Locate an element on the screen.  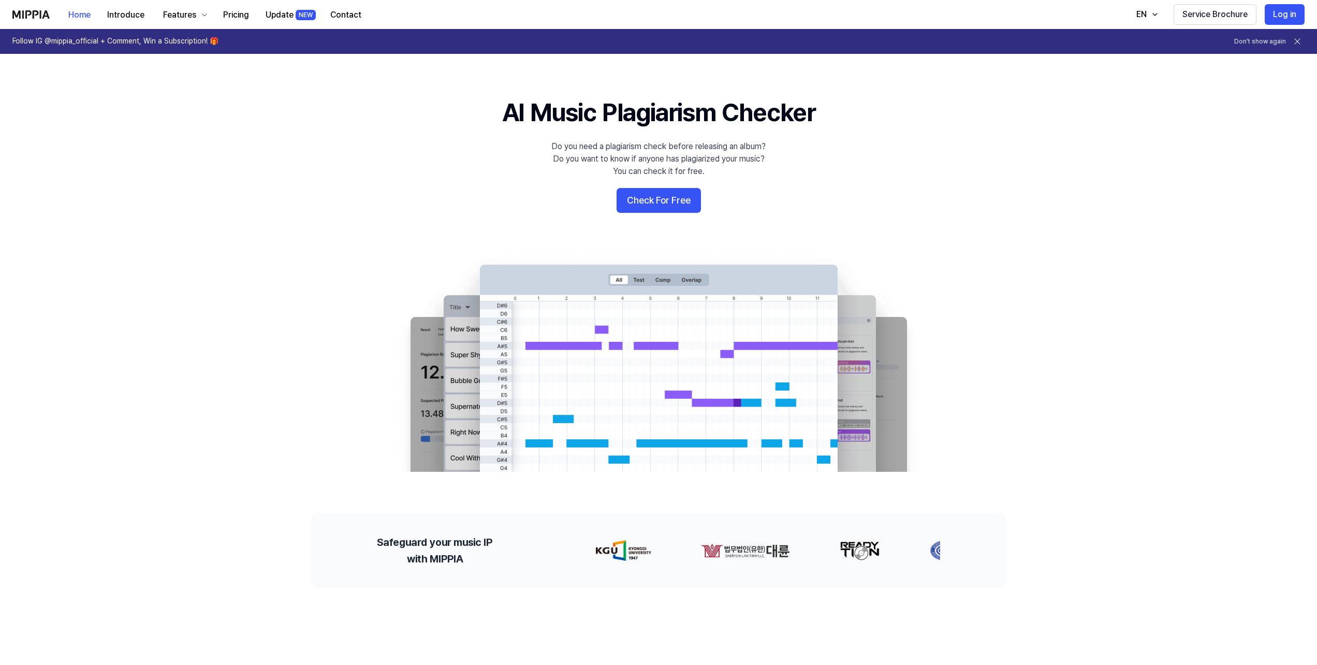
a: Contact is located at coordinates (346, 15).